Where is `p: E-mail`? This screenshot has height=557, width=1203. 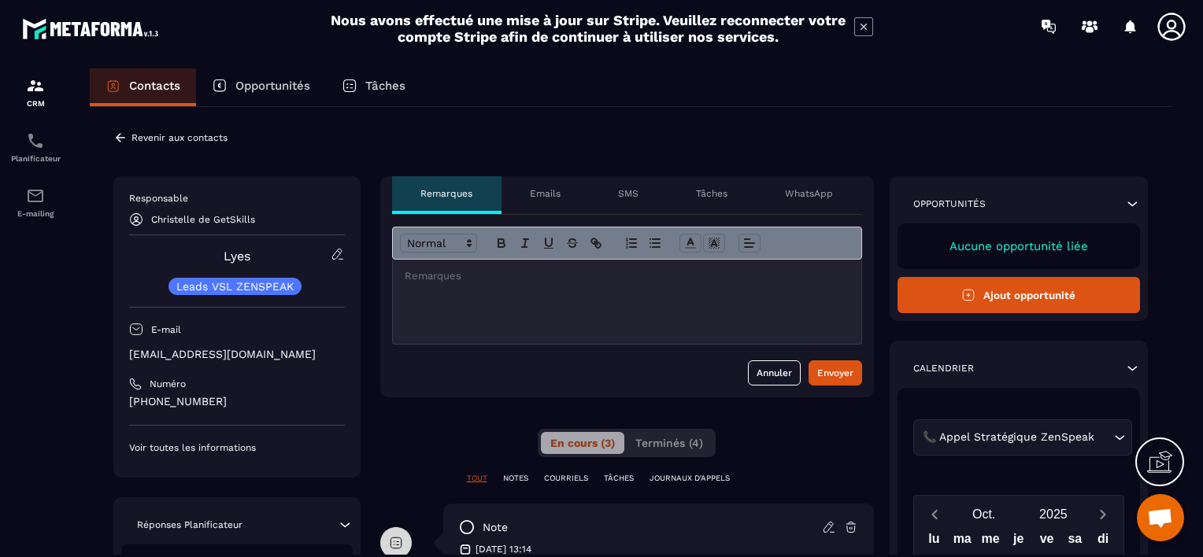 p: E-mail is located at coordinates (166, 330).